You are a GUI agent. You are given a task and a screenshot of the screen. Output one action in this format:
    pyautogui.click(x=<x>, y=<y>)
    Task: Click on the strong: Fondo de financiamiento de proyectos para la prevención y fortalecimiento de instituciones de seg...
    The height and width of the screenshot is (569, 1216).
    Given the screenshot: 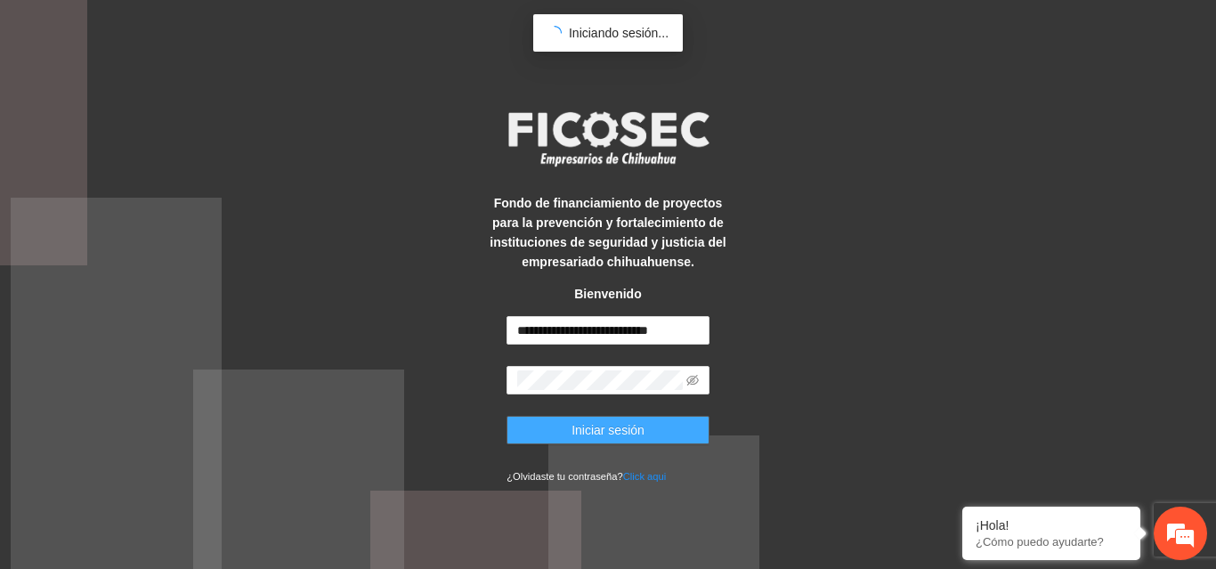 What is the action you would take?
    pyautogui.click(x=607, y=232)
    